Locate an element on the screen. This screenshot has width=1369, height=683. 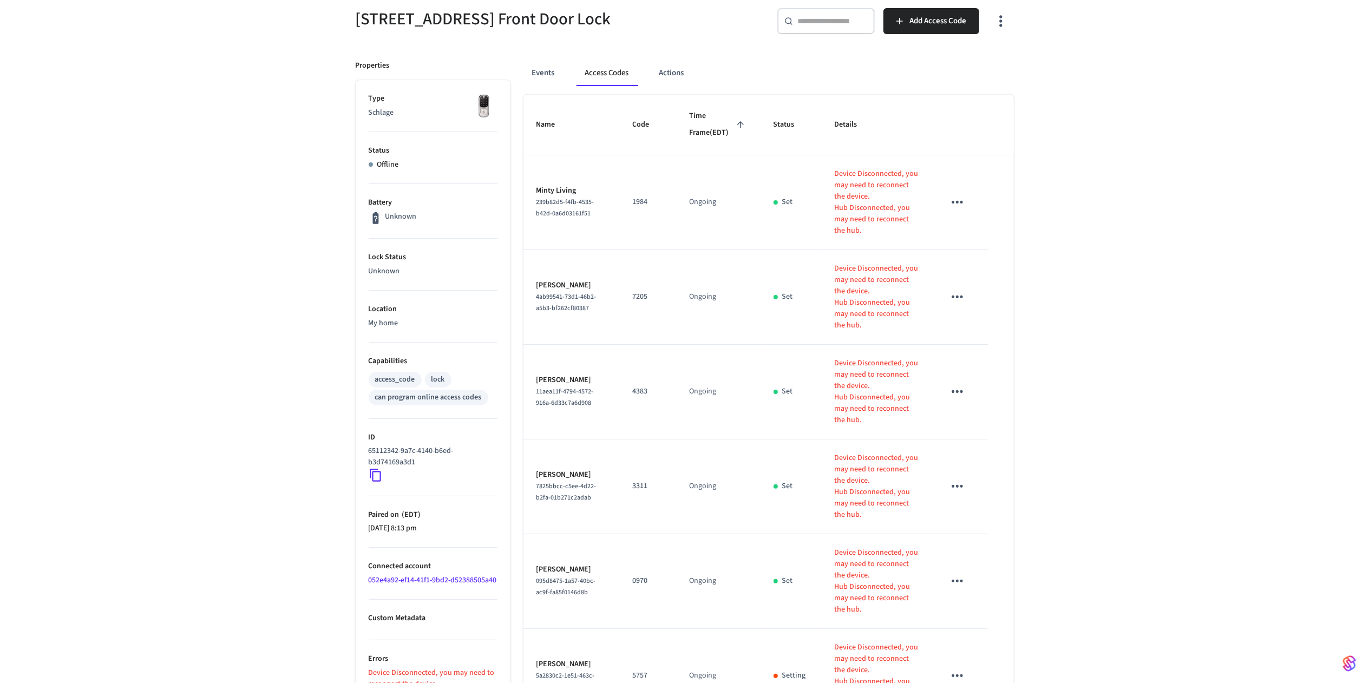
p: Custom Metadata is located at coordinates (433, 618).